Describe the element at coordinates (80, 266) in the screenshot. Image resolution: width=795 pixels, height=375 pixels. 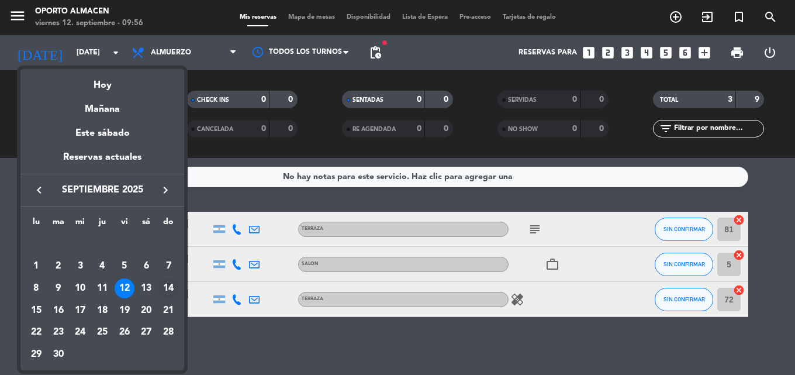
I see `div: 3` at that location.